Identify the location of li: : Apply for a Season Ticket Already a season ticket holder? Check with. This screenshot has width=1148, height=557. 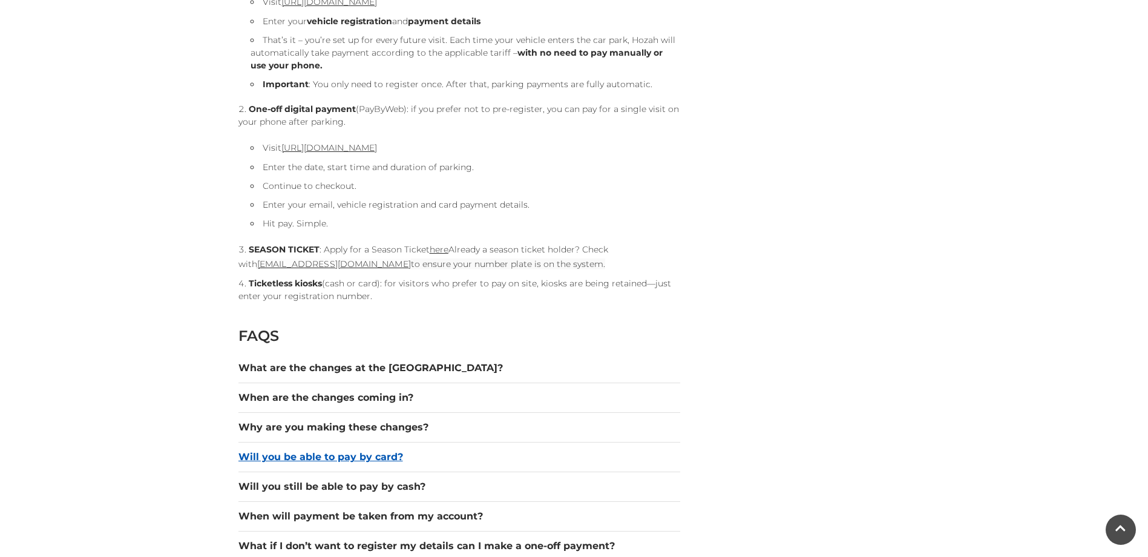
(459, 257).